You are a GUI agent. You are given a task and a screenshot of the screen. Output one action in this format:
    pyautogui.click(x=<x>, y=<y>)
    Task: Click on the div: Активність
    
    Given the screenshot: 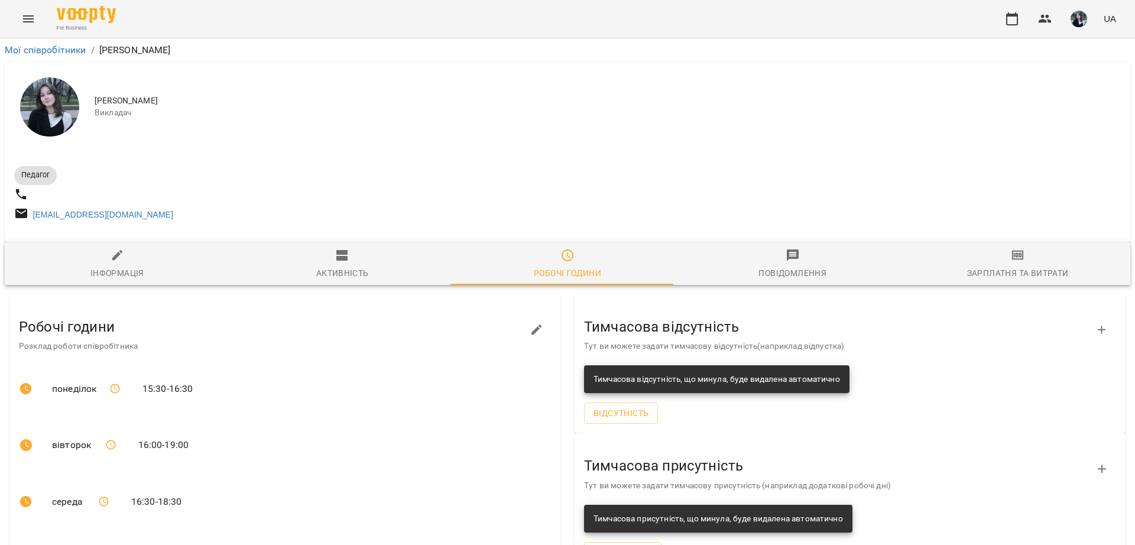 What is the action you would take?
    pyautogui.click(x=342, y=273)
    